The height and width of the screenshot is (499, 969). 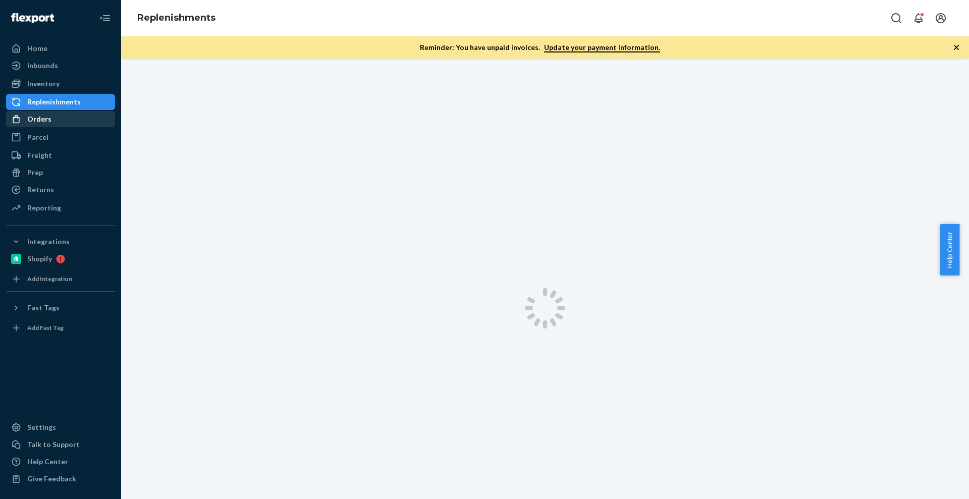 What do you see at coordinates (61, 173) in the screenshot?
I see `a: Prep` at bounding box center [61, 173].